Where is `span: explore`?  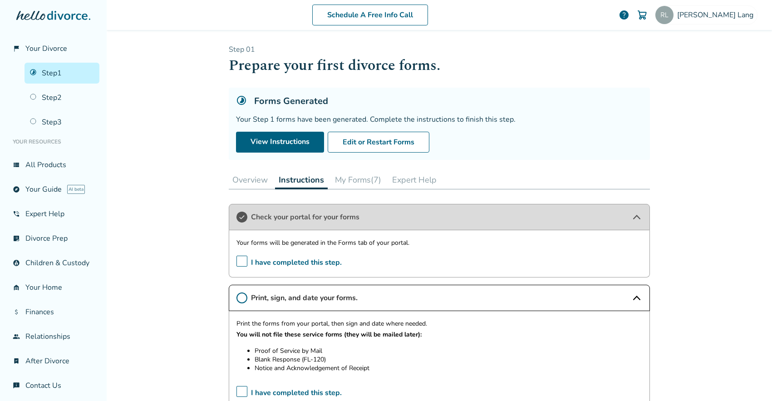
span: explore is located at coordinates (16, 189).